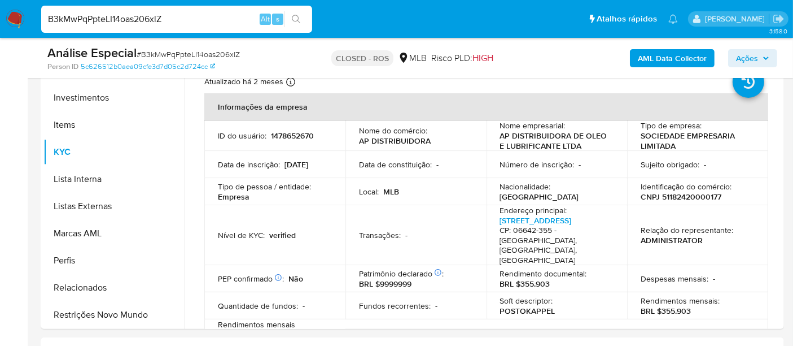 The height and width of the screenshot is (346, 793). What do you see at coordinates (241, 235) in the screenshot?
I see `p: Nível de KYC :` at bounding box center [241, 235].